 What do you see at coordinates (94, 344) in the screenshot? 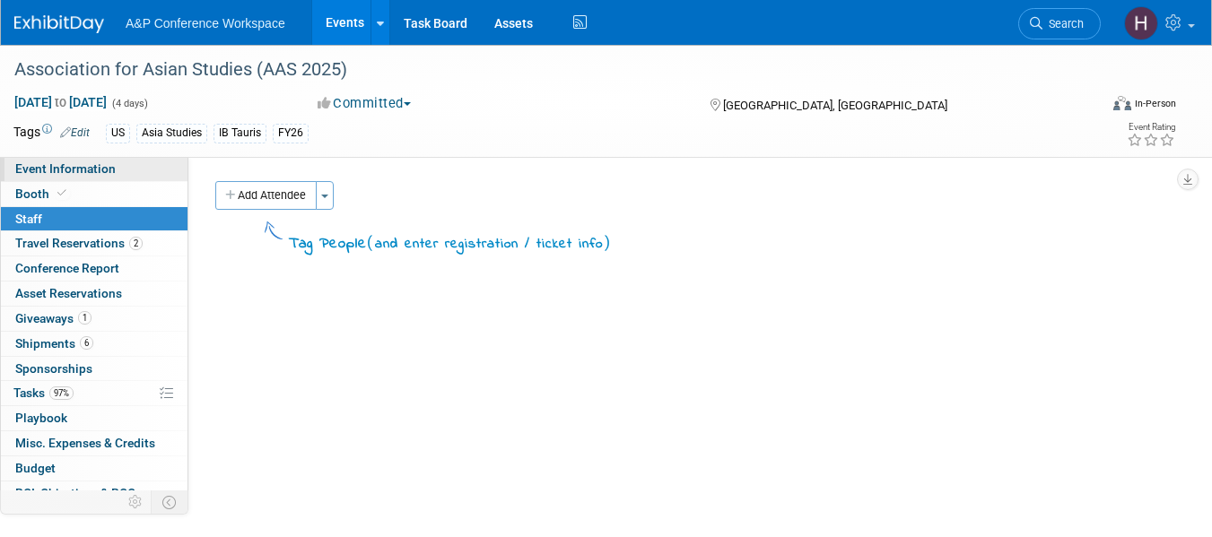
I see `a: Shipments6` at bounding box center [94, 344].